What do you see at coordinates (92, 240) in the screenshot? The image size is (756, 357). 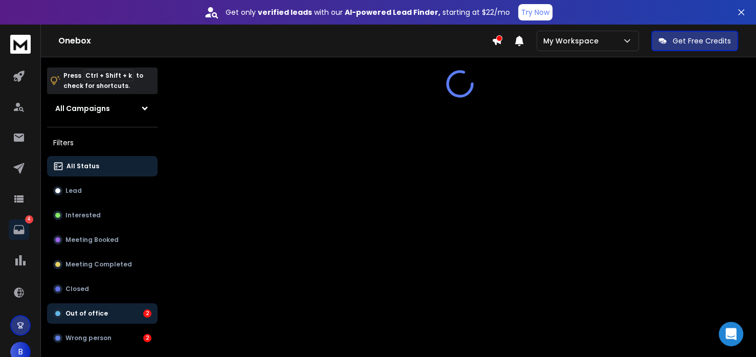 I see `p: Meeting Booked` at bounding box center [92, 240].